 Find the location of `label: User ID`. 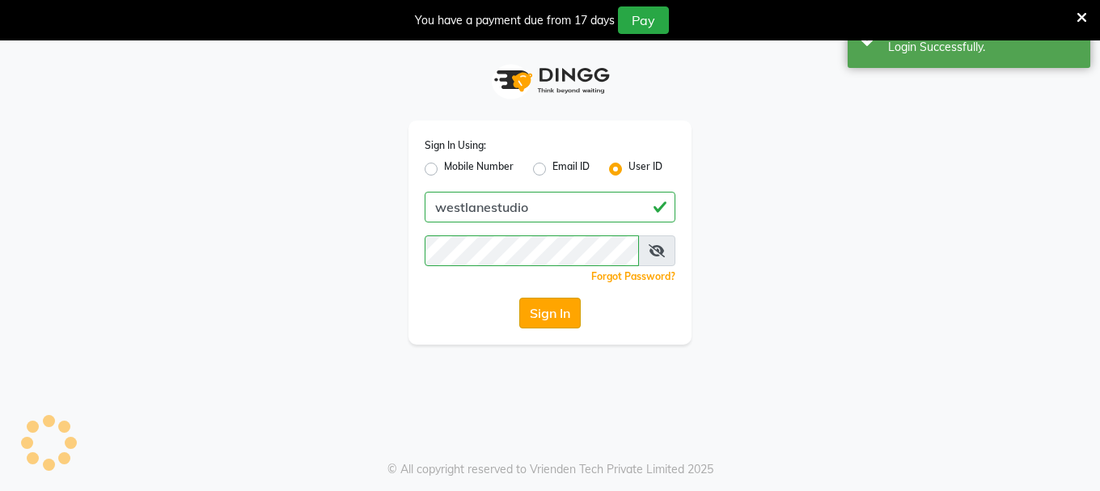

label: User ID is located at coordinates (646, 169).